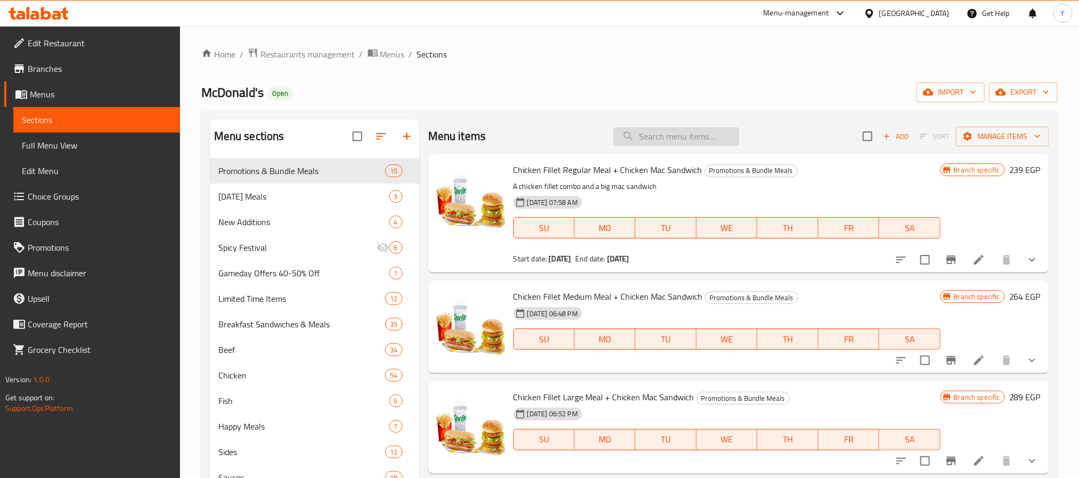 Image resolution: width=1079 pixels, height=478 pixels. Describe the element at coordinates (302, 452) in the screenshot. I see `span: Sides` at that location.